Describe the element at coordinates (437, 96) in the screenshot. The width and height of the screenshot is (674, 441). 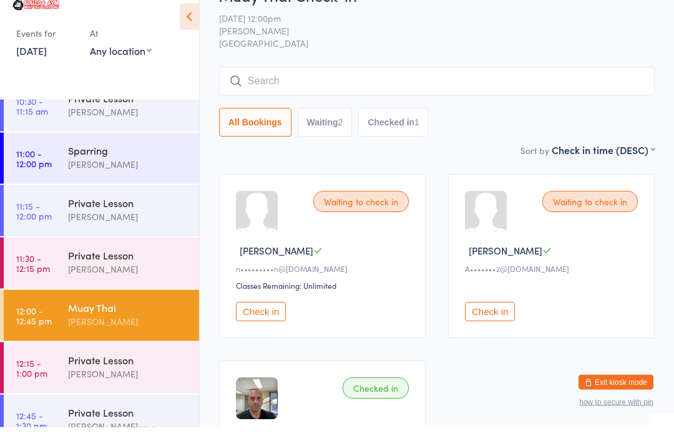
I see `input: Search` at that location.